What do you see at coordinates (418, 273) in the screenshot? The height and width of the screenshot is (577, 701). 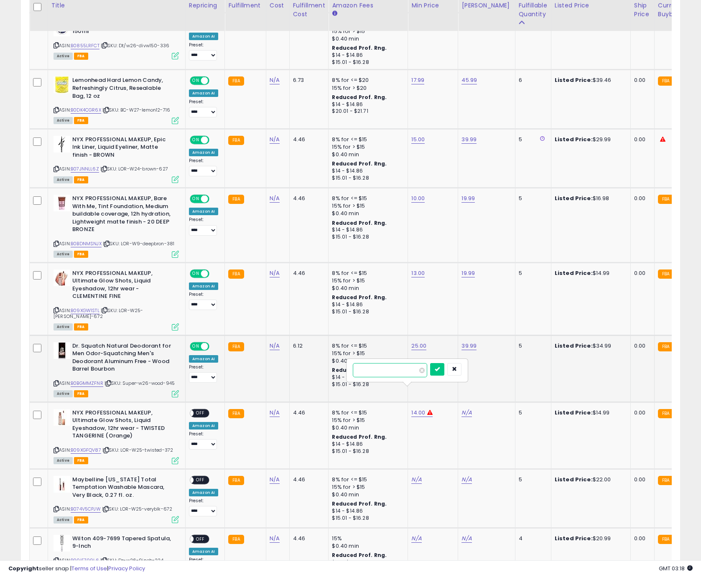 I see `a: 13.00` at bounding box center [418, 273].